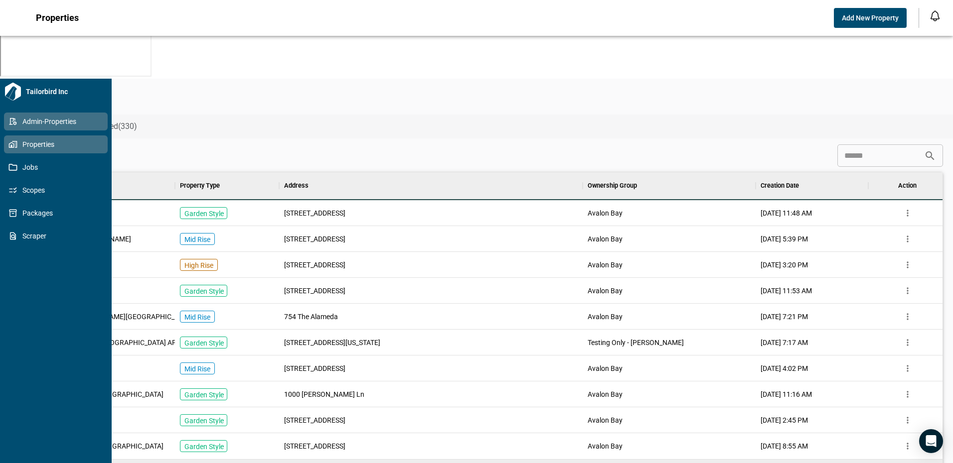 This screenshot has width=953, height=463. What do you see at coordinates (58, 122) in the screenshot?
I see `span: Admin-Properties` at bounding box center [58, 122].